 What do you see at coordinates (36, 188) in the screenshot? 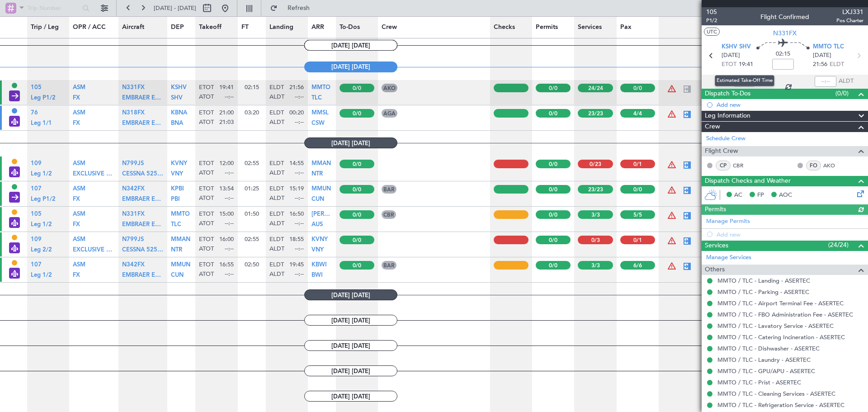
I see `span: 107` at bounding box center [36, 188].